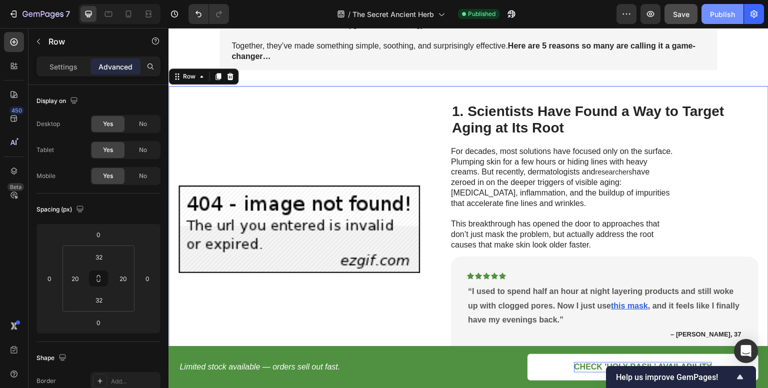 This screenshot has height=388, width=768. Describe the element at coordinates (681, 377) in the screenshot. I see `button: Show survey - Help us improve GemPages!` at that location.